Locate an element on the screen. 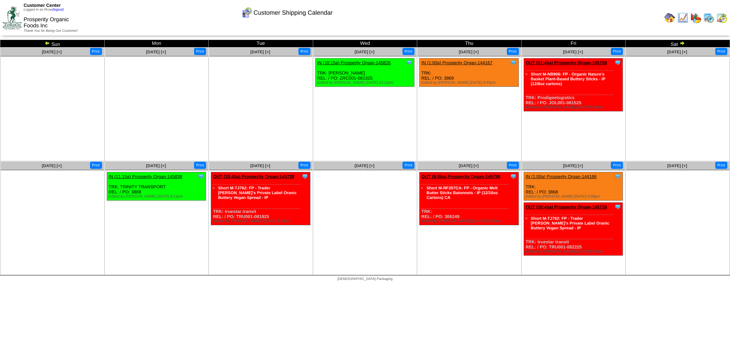 Image resolution: width=730 pixels, height=364 pixels. a: IN (1:00a) Prosperity Organ-144167 is located at coordinates (457, 63).